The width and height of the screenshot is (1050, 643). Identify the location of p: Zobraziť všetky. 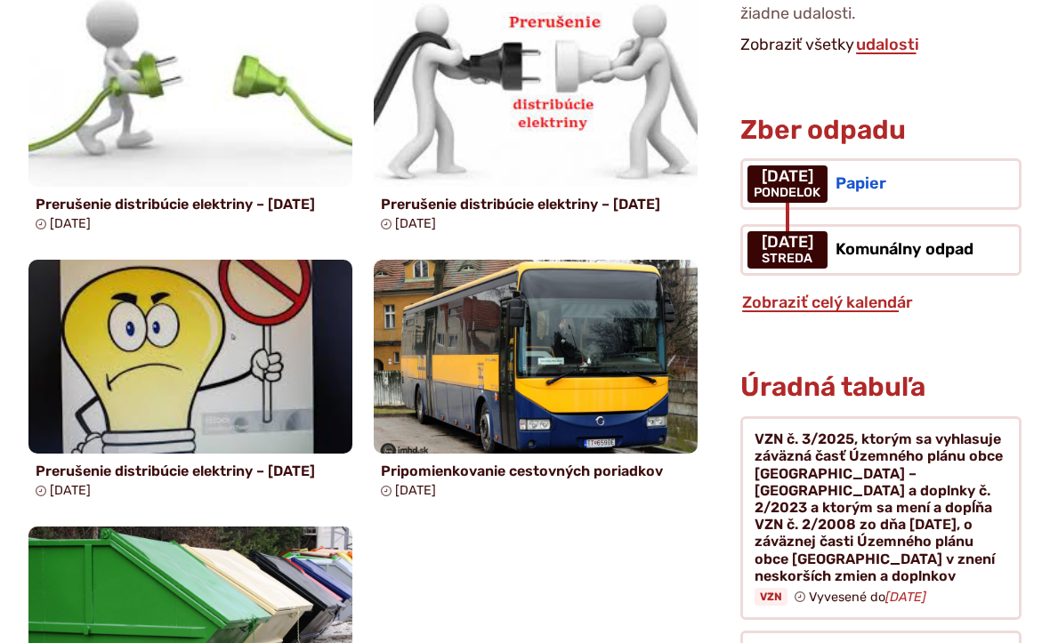
(881, 45).